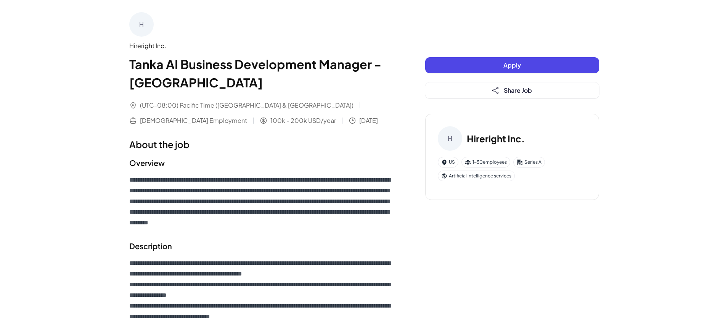  What do you see at coordinates (262, 246) in the screenshot?
I see `h2: Description` at bounding box center [262, 246].